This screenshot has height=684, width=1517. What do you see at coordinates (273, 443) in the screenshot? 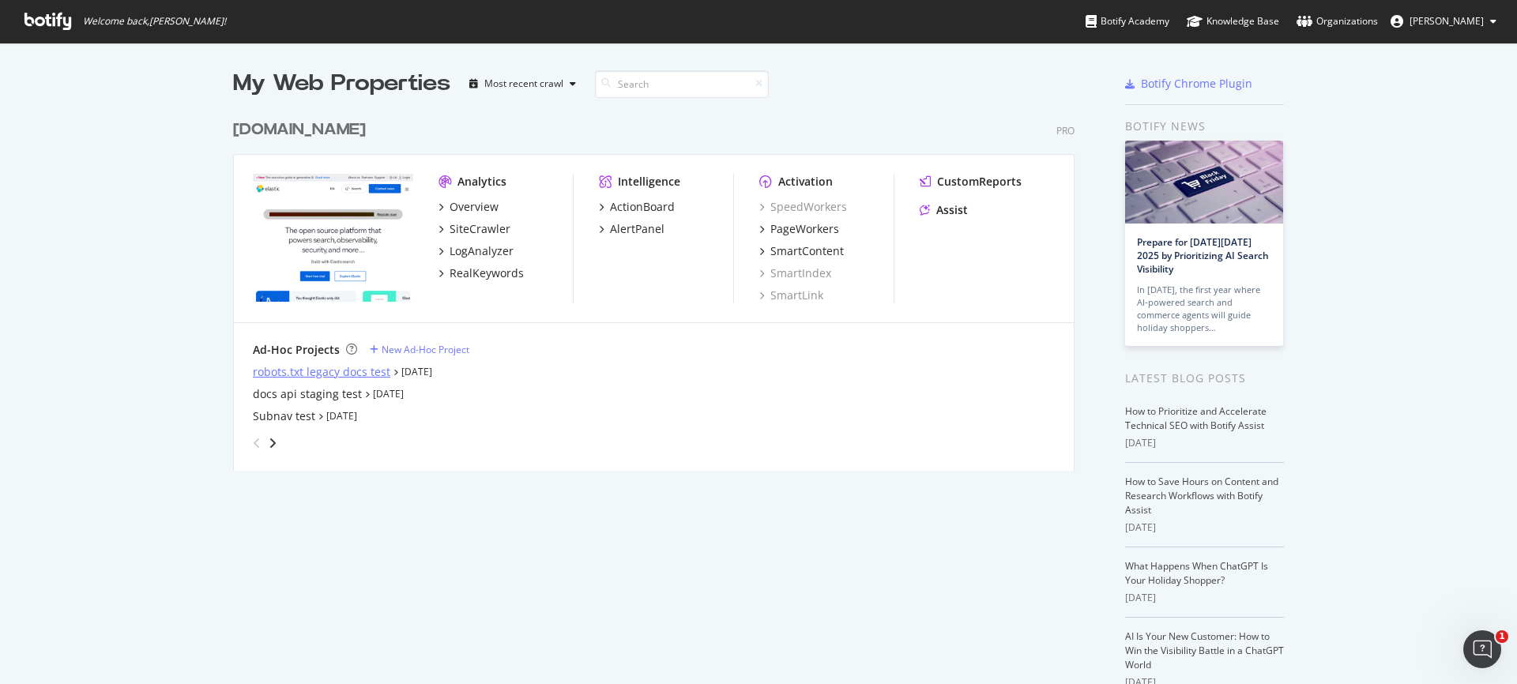
I see `div: angle-right` at bounding box center [273, 443].